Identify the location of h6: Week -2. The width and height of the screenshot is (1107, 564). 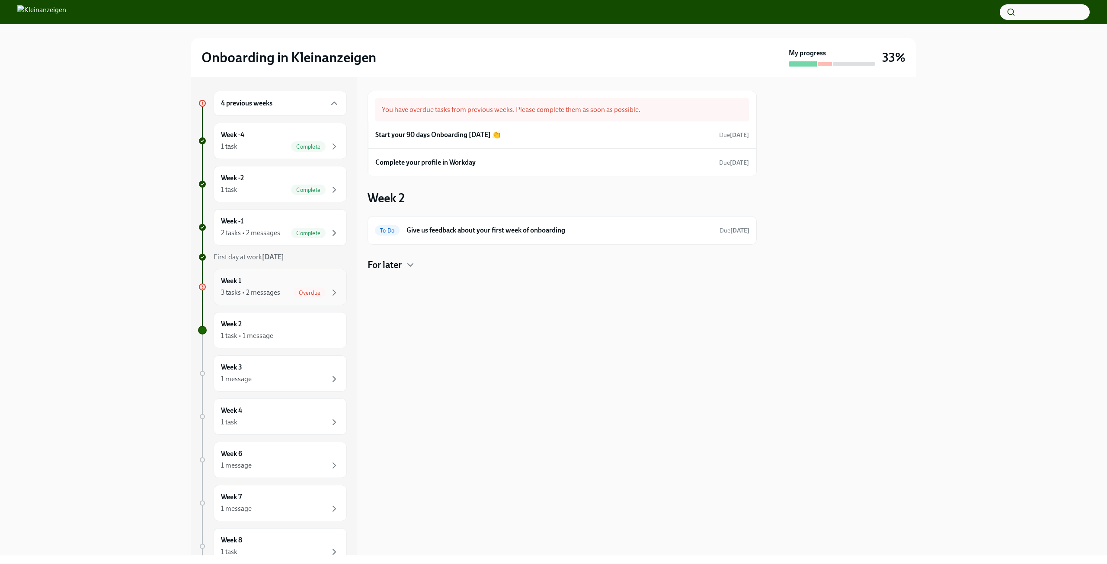
(232, 178).